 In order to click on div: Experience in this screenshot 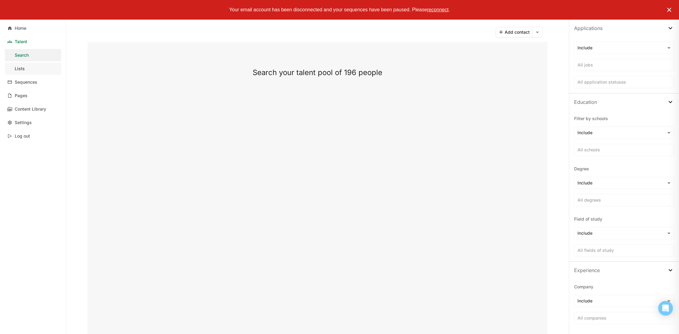, I will do `click(587, 270)`.